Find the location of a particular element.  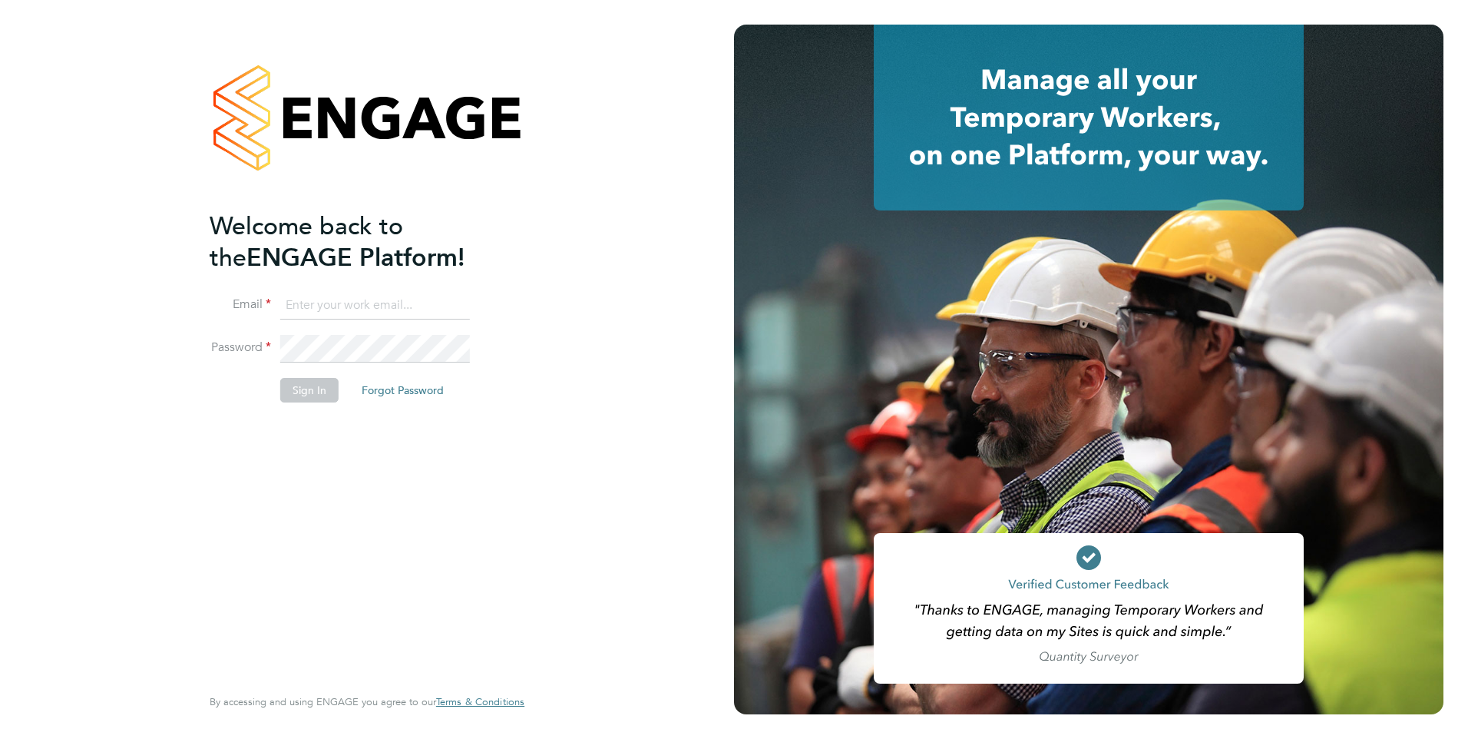

a: Terms & Conditions is located at coordinates (480, 702).